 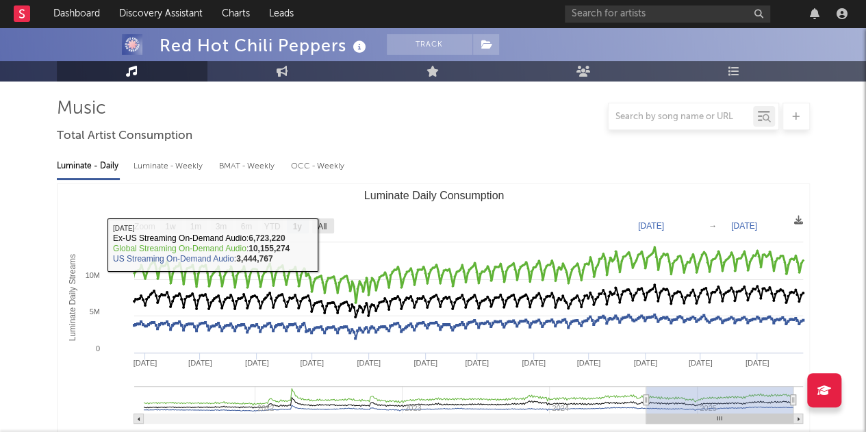 What do you see at coordinates (82, 109) in the screenshot?
I see `span: Music` at bounding box center [82, 109].